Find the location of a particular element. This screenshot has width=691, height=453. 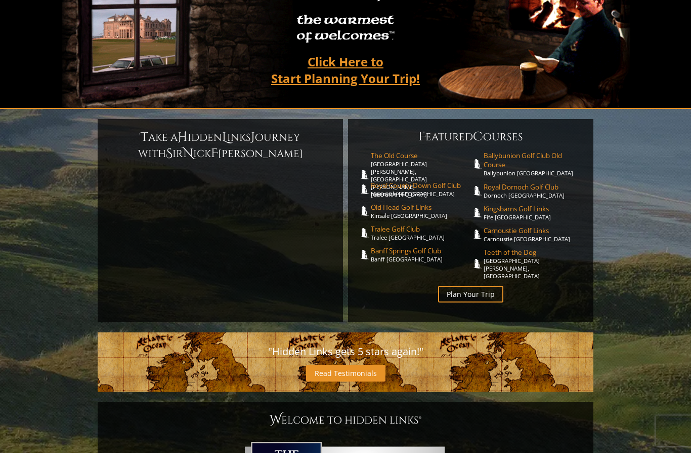

span: N is located at coordinates (188, 153).